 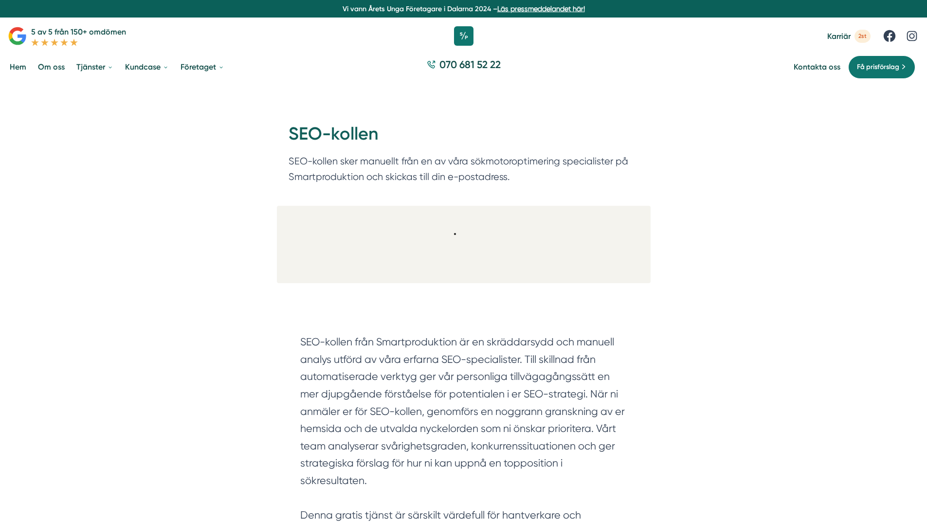 I want to click on p: Vi vann Årets Unga Företagare i Dalarna 2024 –, so click(x=463, y=9).